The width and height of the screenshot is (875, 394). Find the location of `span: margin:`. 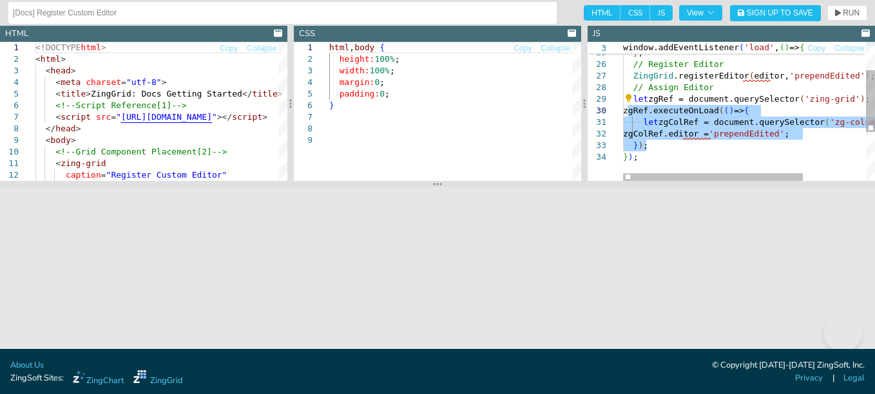

span: margin: is located at coordinates (357, 82).